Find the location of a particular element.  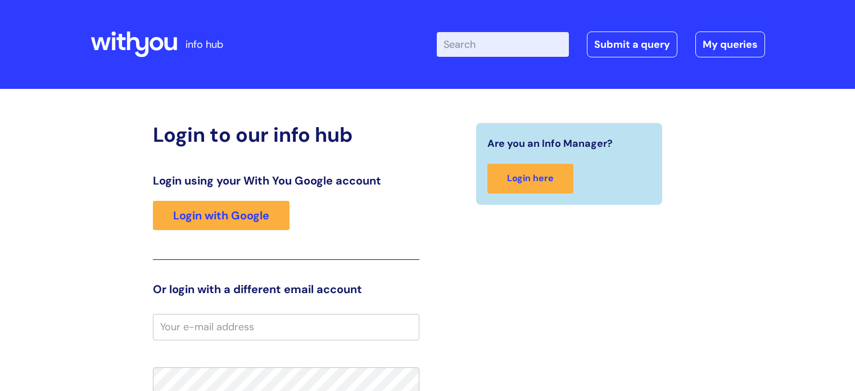

input: Your e-mail address is located at coordinates (286, 326).